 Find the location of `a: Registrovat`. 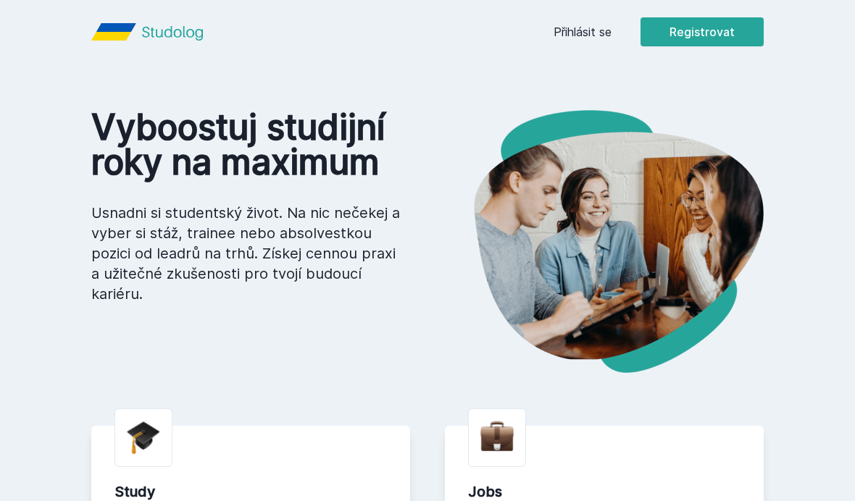

a: Registrovat is located at coordinates (702, 32).